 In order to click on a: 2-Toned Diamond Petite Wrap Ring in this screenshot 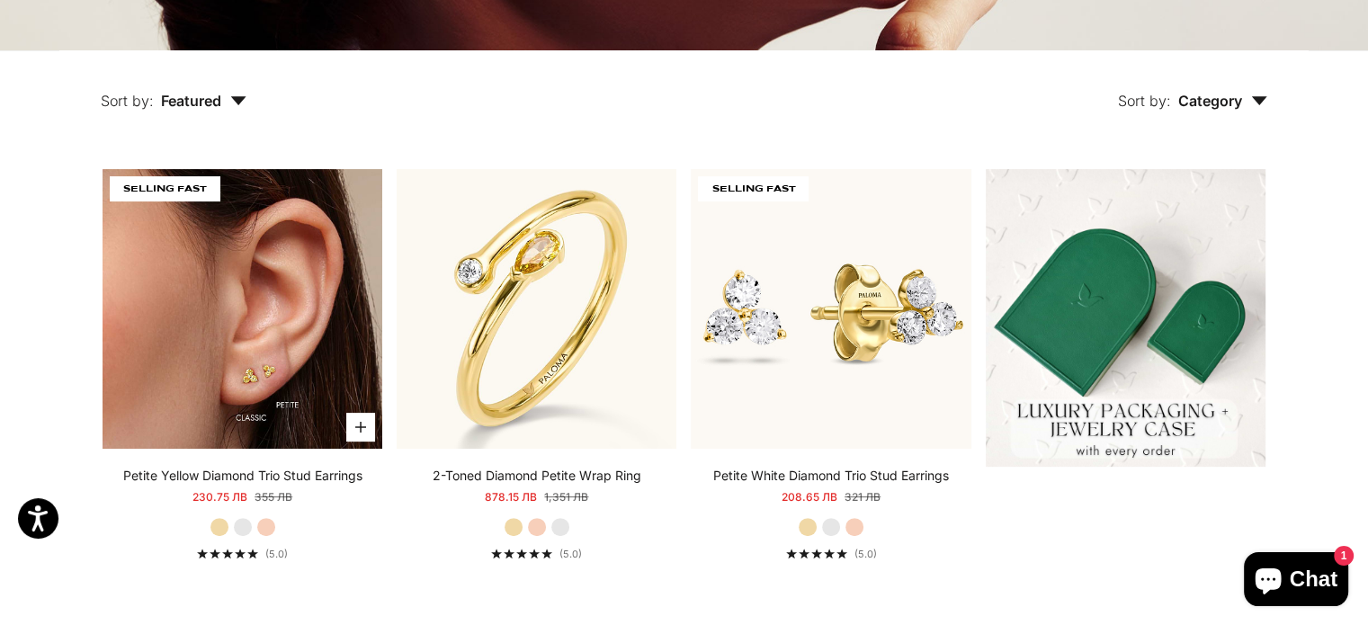, I will do `click(537, 476)`.